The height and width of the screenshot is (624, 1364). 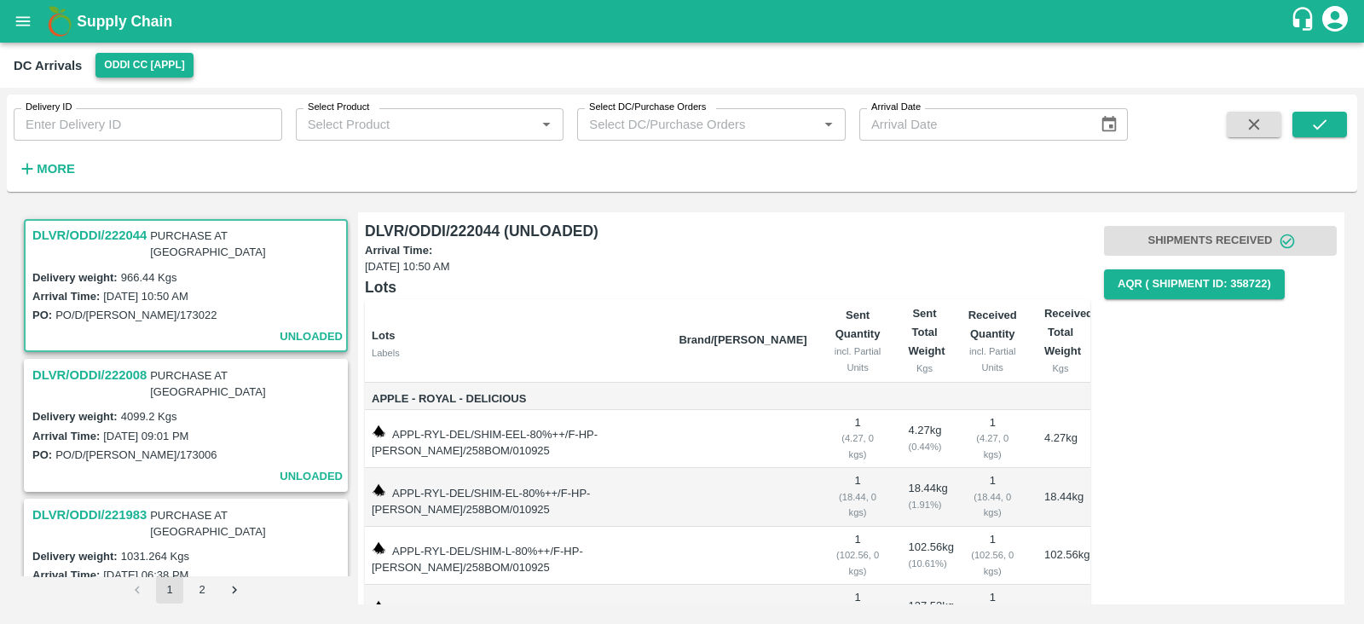 I want to click on img: logo, so click(x=60, y=21).